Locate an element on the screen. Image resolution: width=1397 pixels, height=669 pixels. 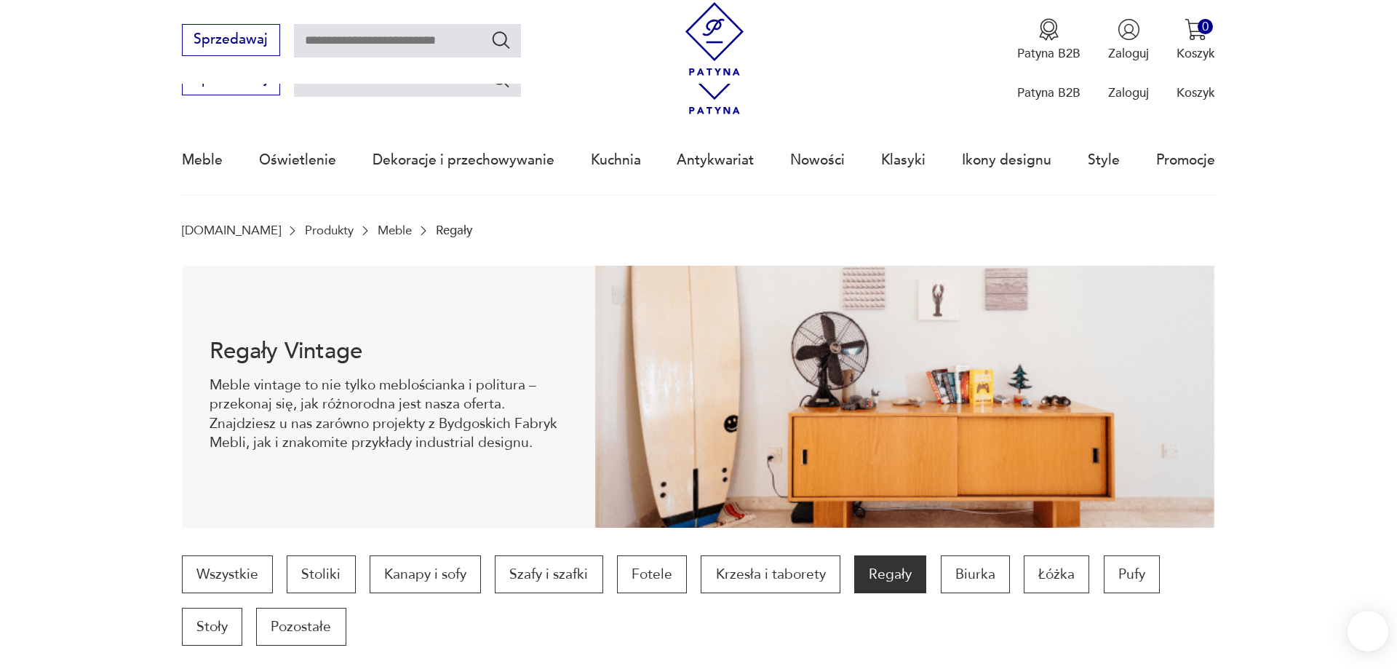
a: Stoły is located at coordinates (212, 627).